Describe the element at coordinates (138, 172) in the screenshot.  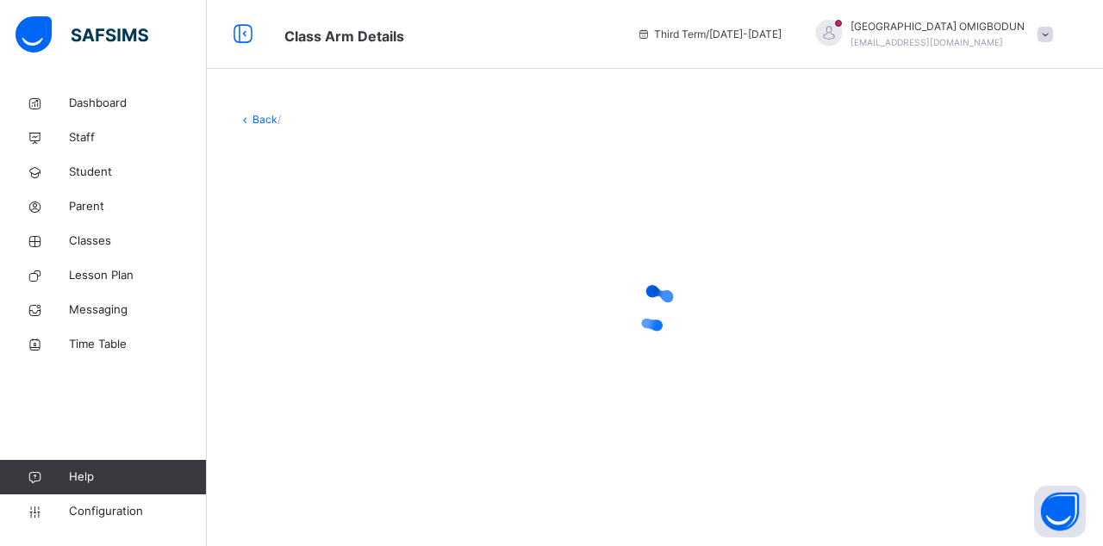
I see `span: Student` at that location.